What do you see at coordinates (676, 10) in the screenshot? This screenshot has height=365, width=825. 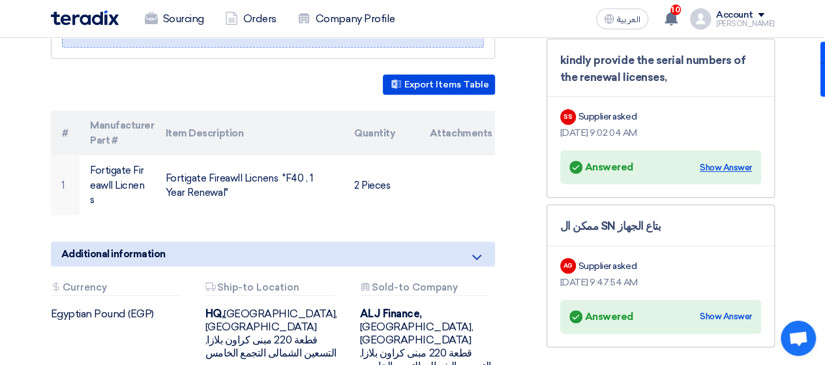 I see `span: 10` at bounding box center [676, 10].